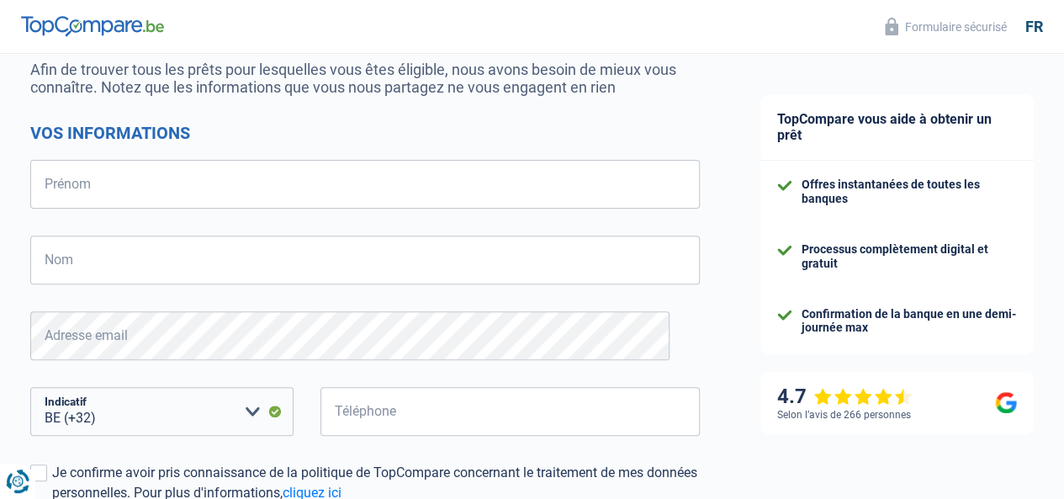 The image size is (1064, 499). Describe the element at coordinates (896, 127) in the screenshot. I see `div: TopCompare vous aide à obtenir un prêt` at that location.